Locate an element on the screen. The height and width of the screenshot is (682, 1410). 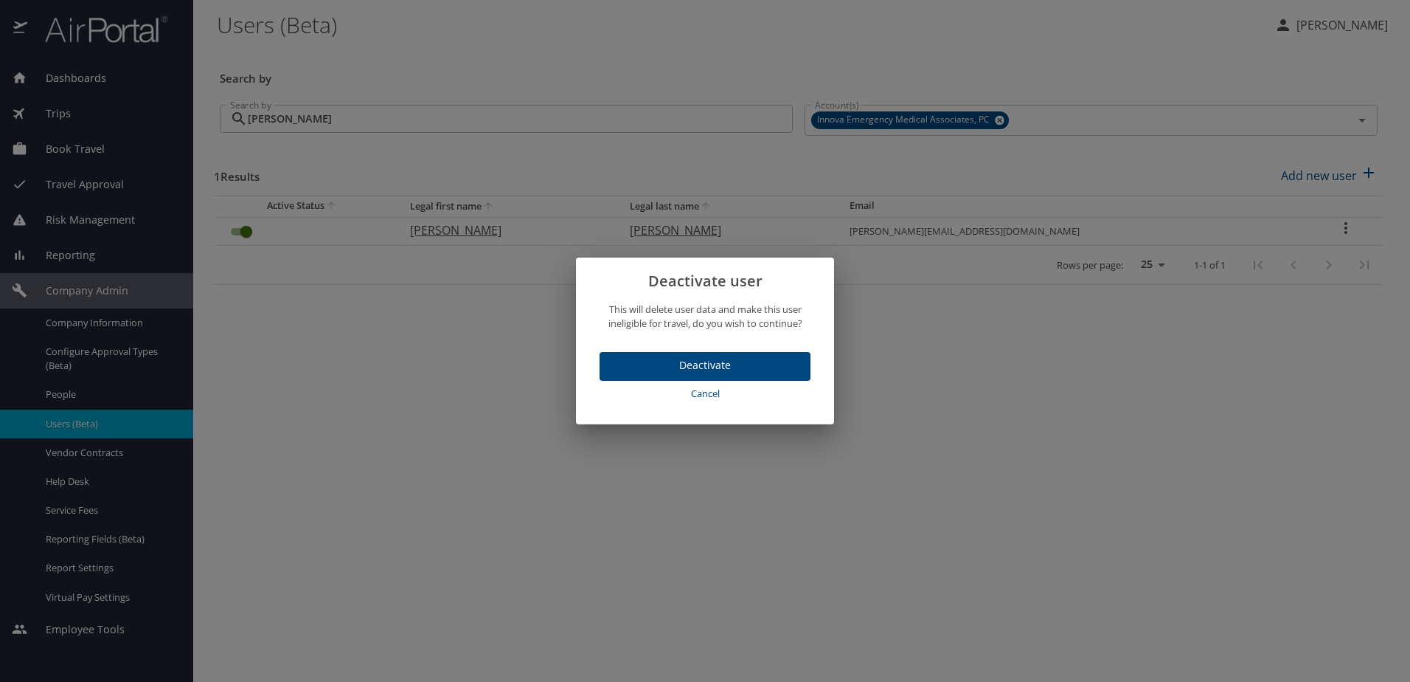
span: Deactivate is located at coordinates (705, 365).